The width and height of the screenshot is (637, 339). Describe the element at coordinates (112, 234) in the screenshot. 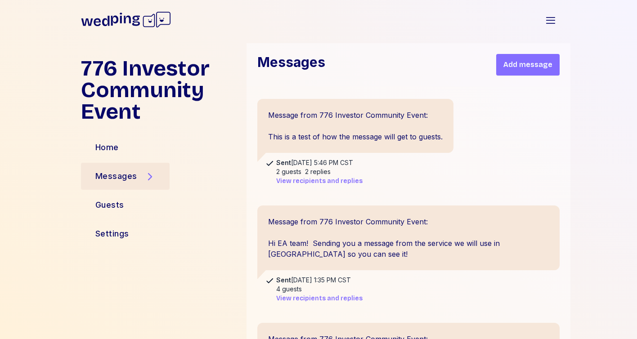

I see `div: Settings` at that location.